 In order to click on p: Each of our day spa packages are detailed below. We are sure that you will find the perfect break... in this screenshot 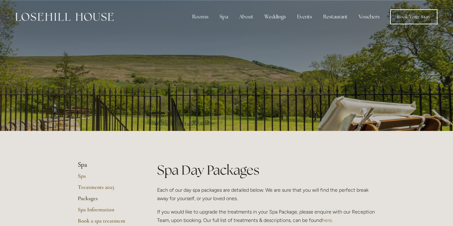, I will do `click(266, 194)`.